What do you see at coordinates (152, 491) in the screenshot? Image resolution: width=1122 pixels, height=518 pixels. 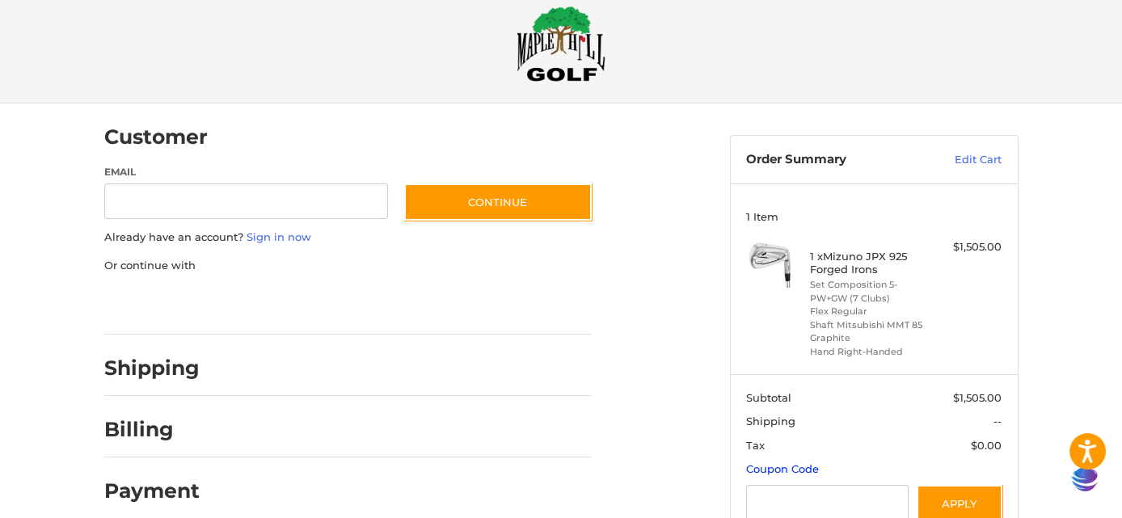 I see `h2: Payment` at bounding box center [152, 491].